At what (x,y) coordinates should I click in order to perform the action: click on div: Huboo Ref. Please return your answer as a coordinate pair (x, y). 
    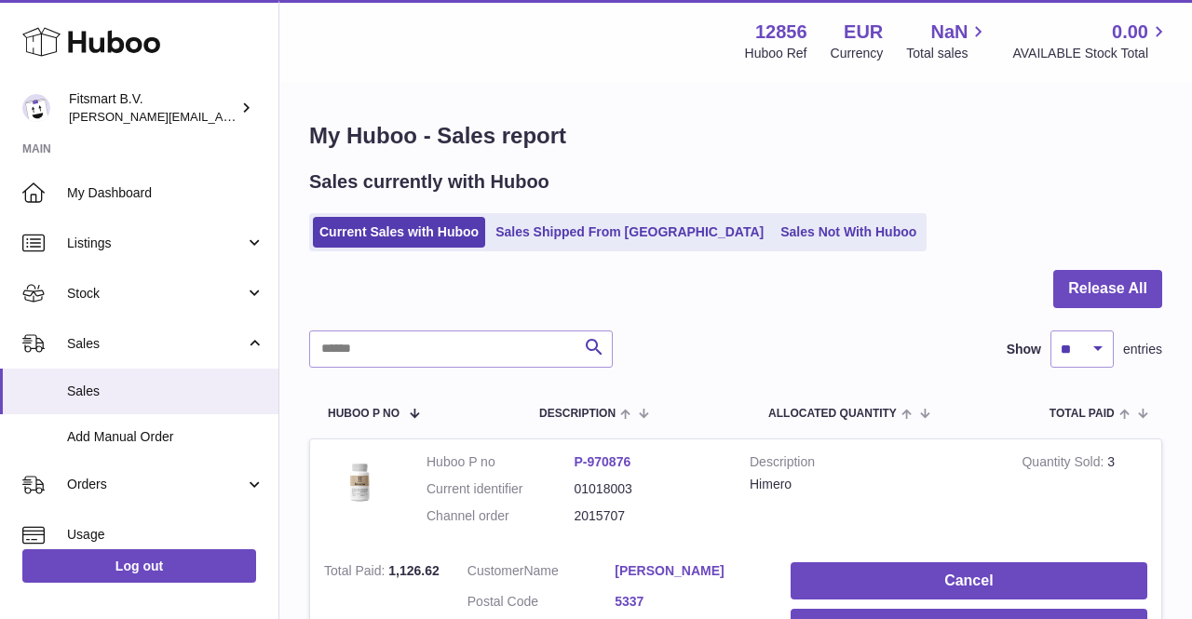
    Looking at the image, I should click on (775, 53).